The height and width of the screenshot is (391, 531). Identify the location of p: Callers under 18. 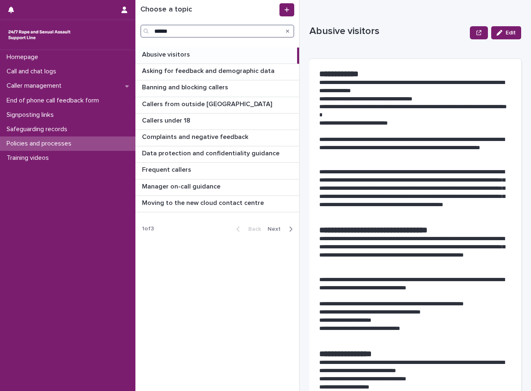
(167, 120).